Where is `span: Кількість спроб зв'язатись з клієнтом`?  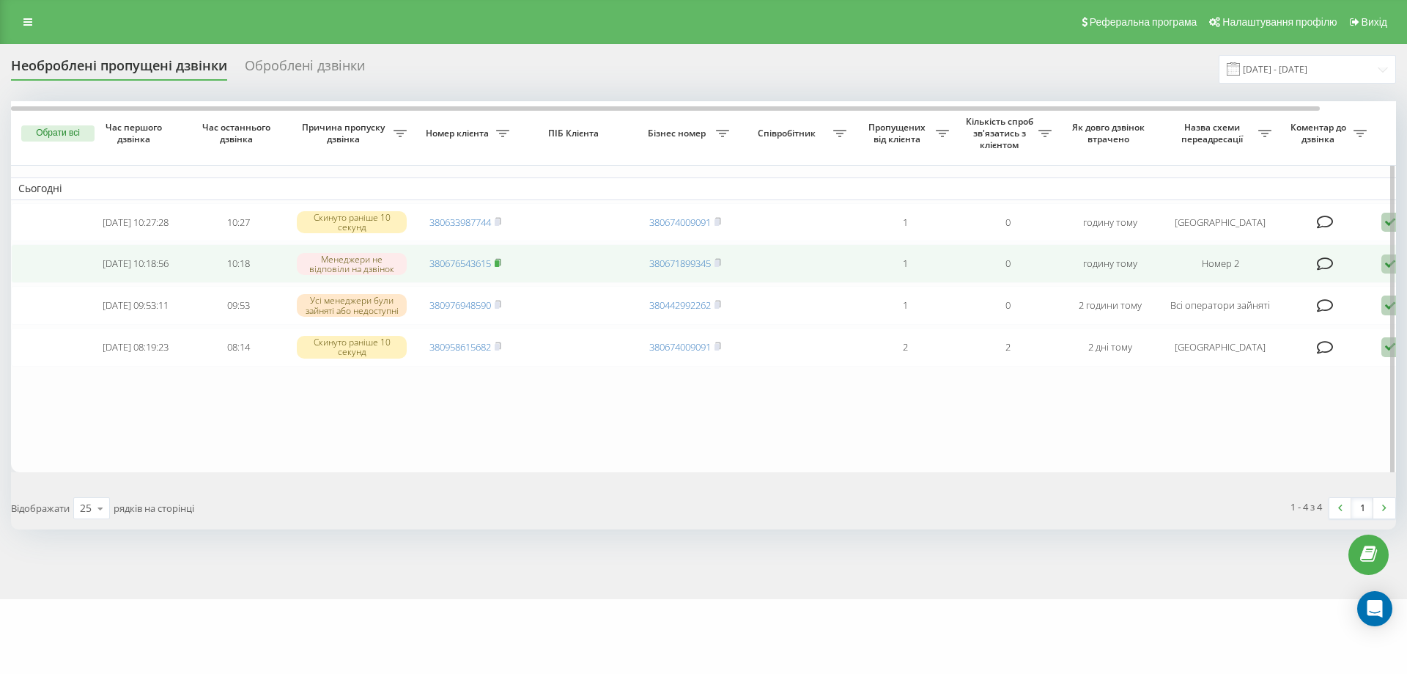 span: Кількість спроб зв'язатись з клієнтом is located at coordinates (1001, 133).